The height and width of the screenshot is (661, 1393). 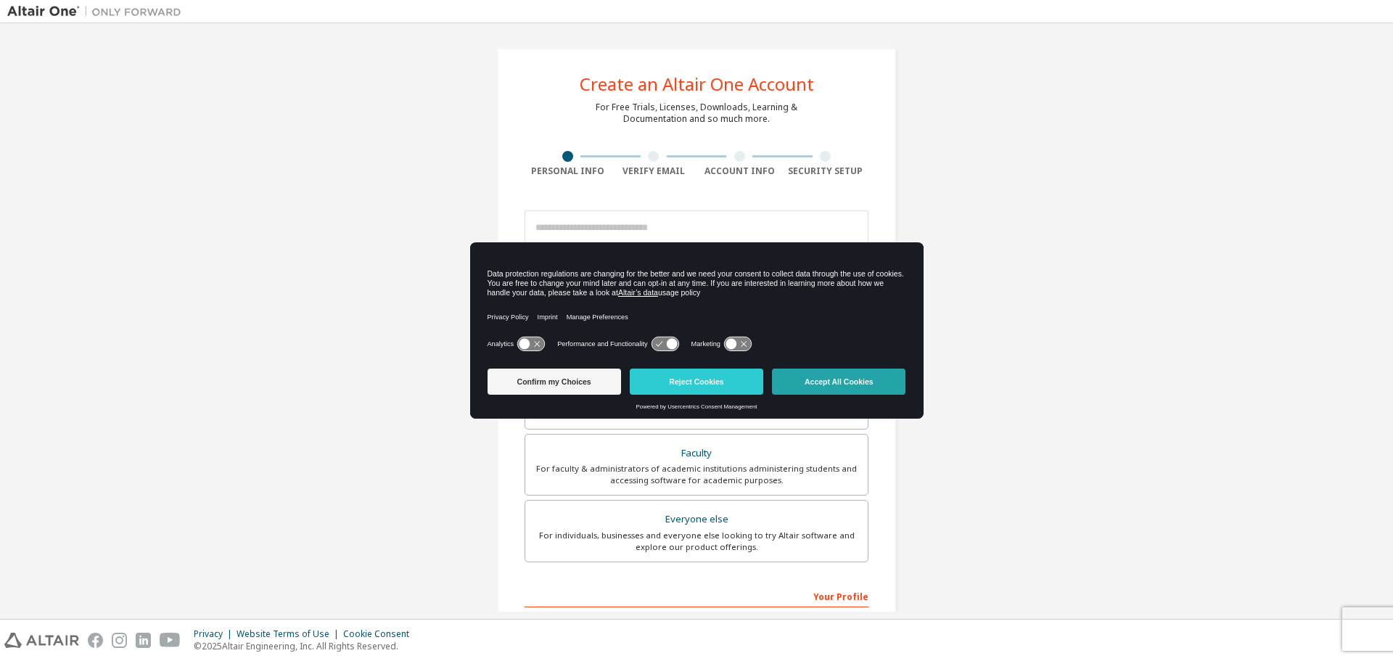 What do you see at coordinates (567, 171) in the screenshot?
I see `div: Personal Info` at bounding box center [567, 171].